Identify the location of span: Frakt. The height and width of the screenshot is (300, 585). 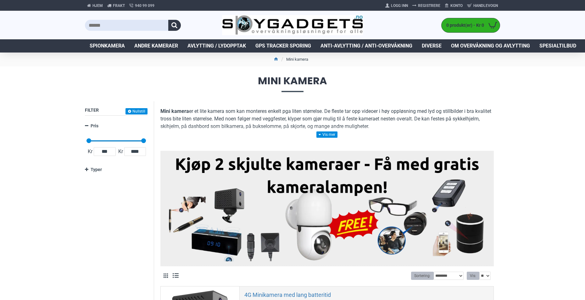
(119, 6).